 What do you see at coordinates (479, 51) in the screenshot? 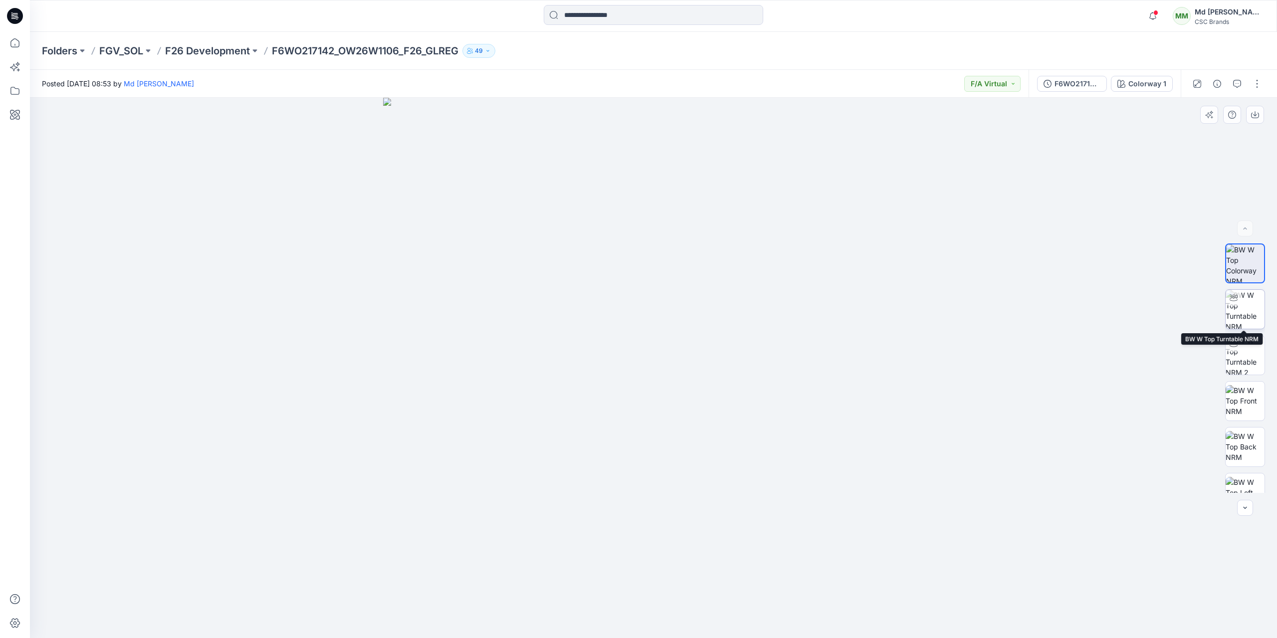
I see `button: 49` at bounding box center [479, 51].